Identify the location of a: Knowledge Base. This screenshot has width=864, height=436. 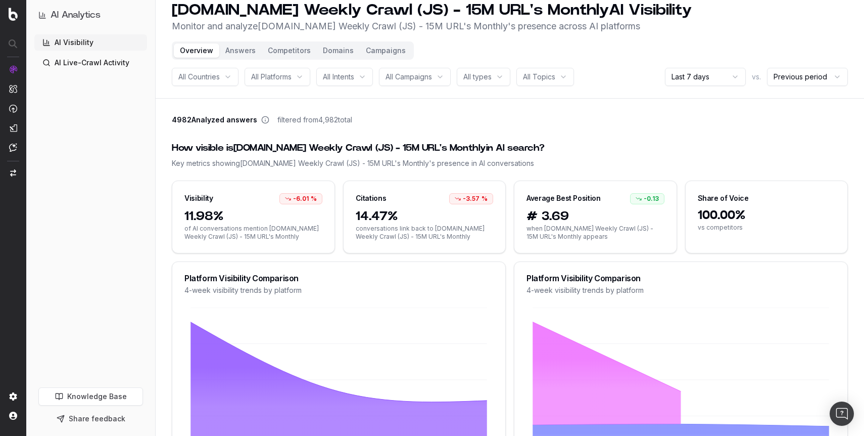
(90, 396).